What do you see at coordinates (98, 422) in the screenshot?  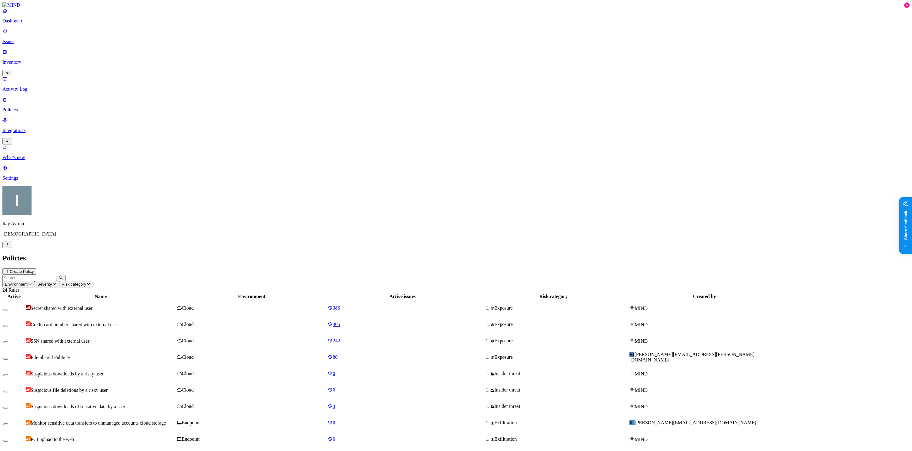 I see `span: Monitor sensitive data transfers to unmanaged accounts cloud storage` at bounding box center [98, 422].